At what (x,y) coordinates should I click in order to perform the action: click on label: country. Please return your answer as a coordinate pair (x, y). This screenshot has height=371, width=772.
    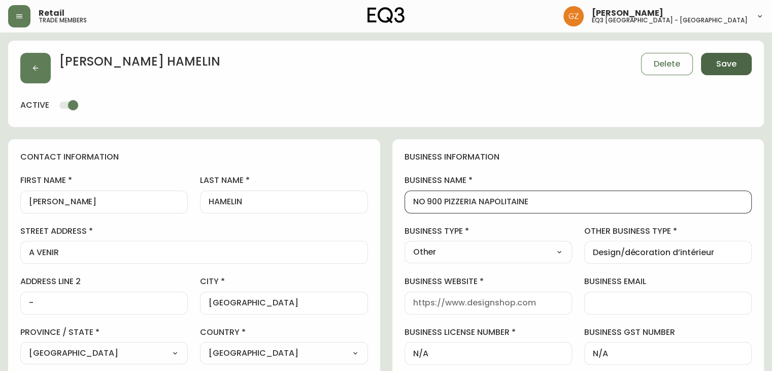
    Looking at the image, I should click on (284, 332).